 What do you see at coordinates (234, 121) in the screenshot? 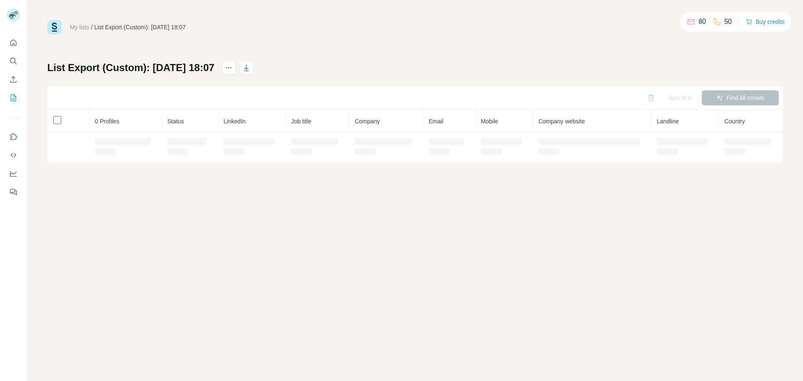
I see `span: LinkedIn` at bounding box center [234, 121].